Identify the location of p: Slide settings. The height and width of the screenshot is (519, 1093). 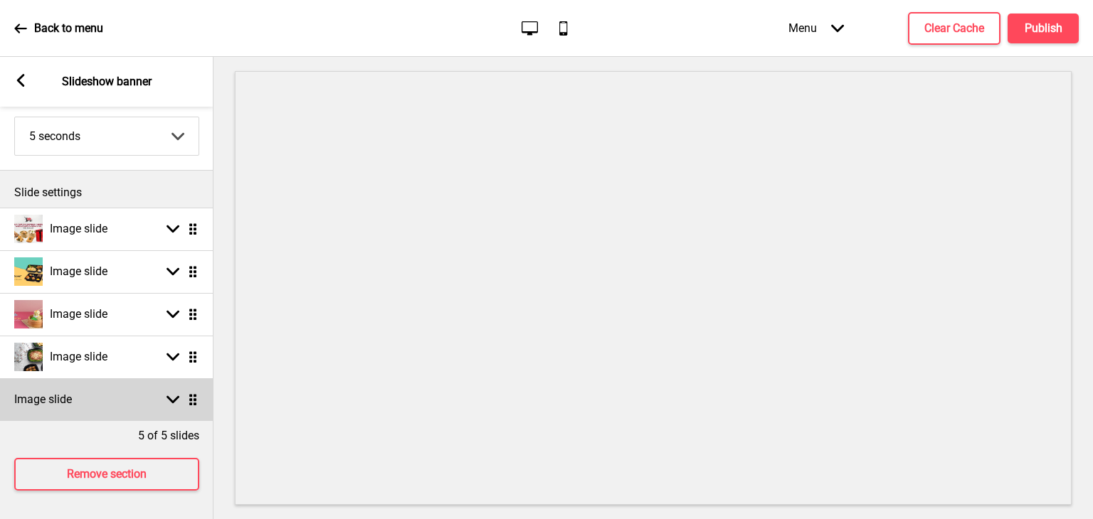
(107, 193).